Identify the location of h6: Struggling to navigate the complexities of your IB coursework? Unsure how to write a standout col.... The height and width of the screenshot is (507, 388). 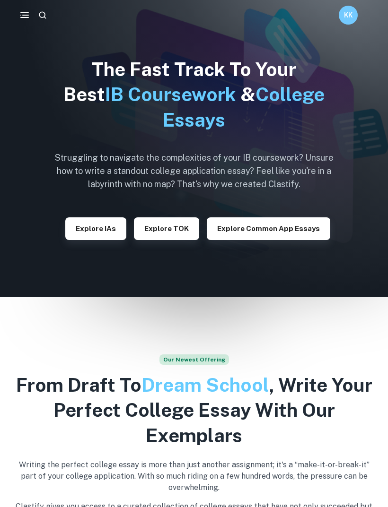
(194, 171).